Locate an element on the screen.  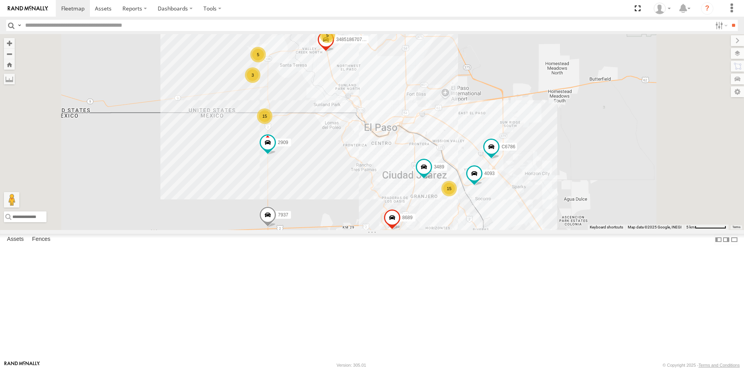
label: Fences is located at coordinates (41, 240).